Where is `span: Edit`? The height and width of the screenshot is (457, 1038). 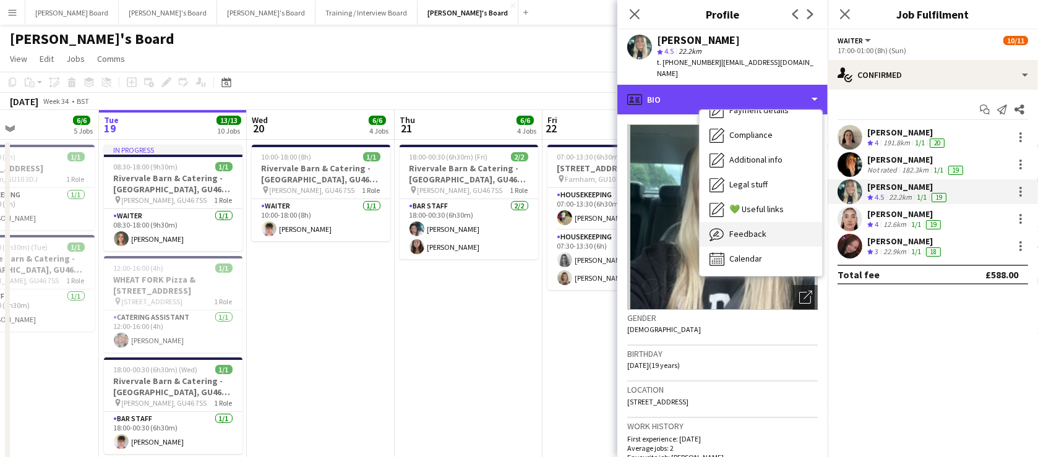 span: Edit is located at coordinates (46, 59).